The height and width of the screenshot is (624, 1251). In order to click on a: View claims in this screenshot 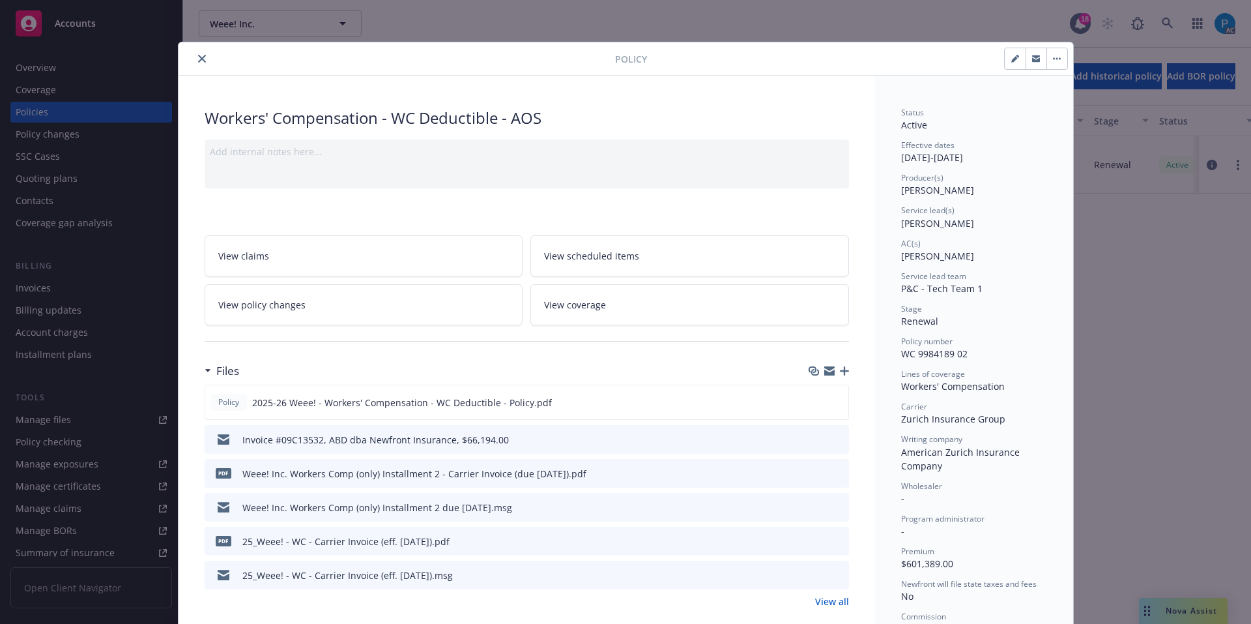, I will do `click(364, 255)`.